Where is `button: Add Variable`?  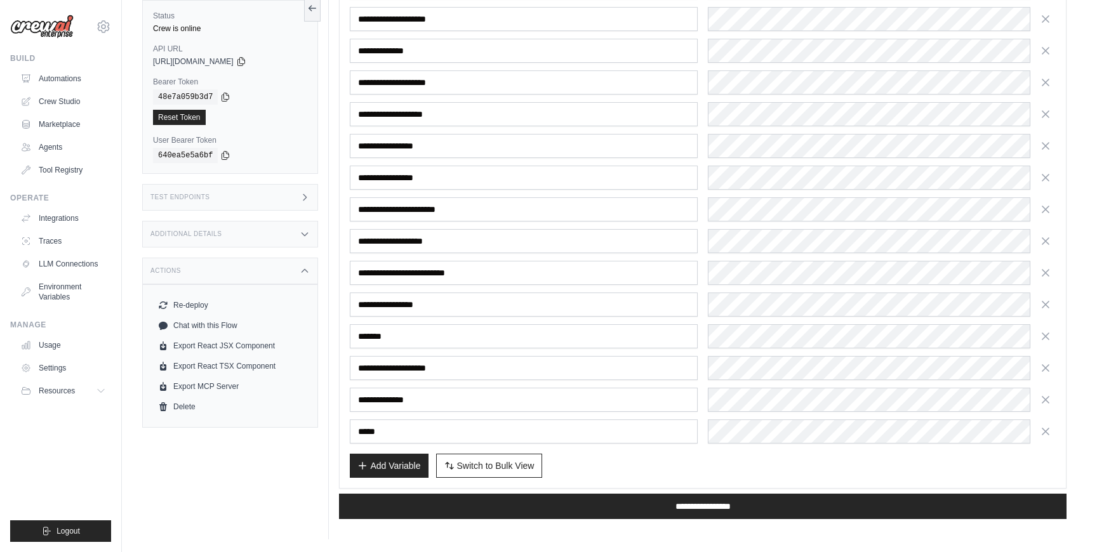
button: Add Variable is located at coordinates (389, 466).